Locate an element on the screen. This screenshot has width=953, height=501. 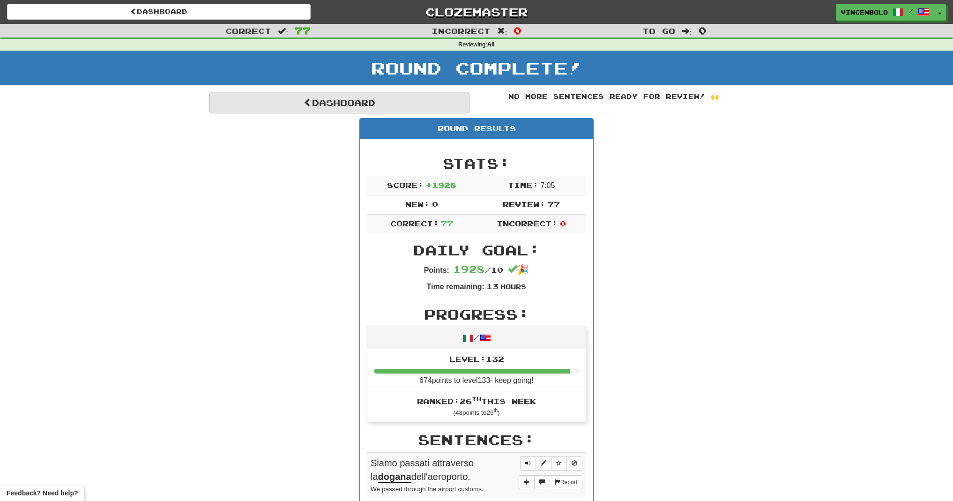
span: Incorrect is located at coordinates (461, 31).